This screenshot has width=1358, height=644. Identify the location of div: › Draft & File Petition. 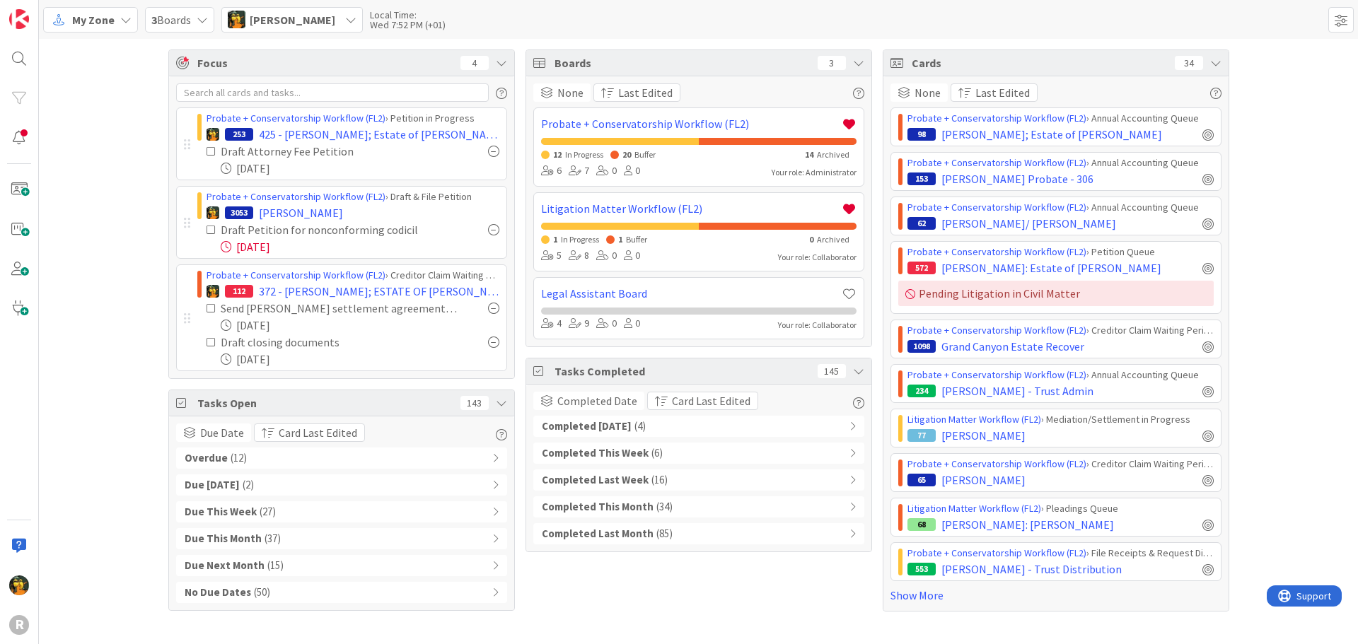
(353, 197).